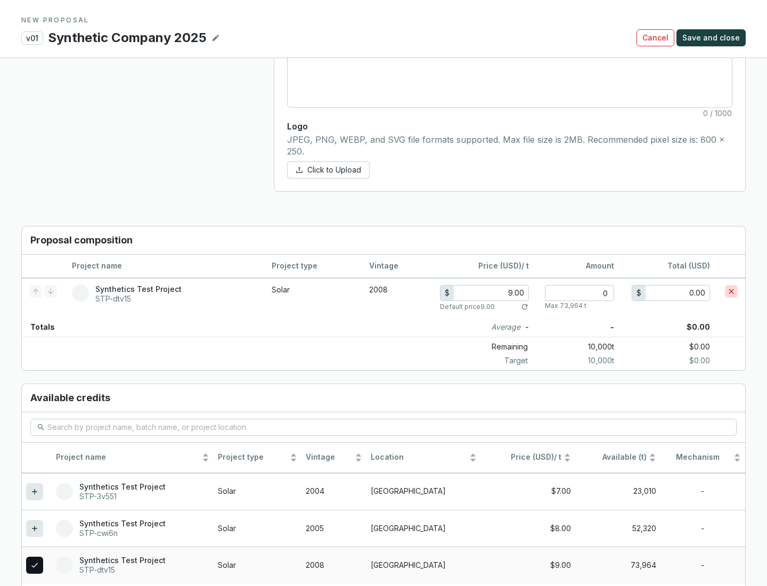 This screenshot has height=586, width=767. I want to click on button: Save and close, so click(711, 38).